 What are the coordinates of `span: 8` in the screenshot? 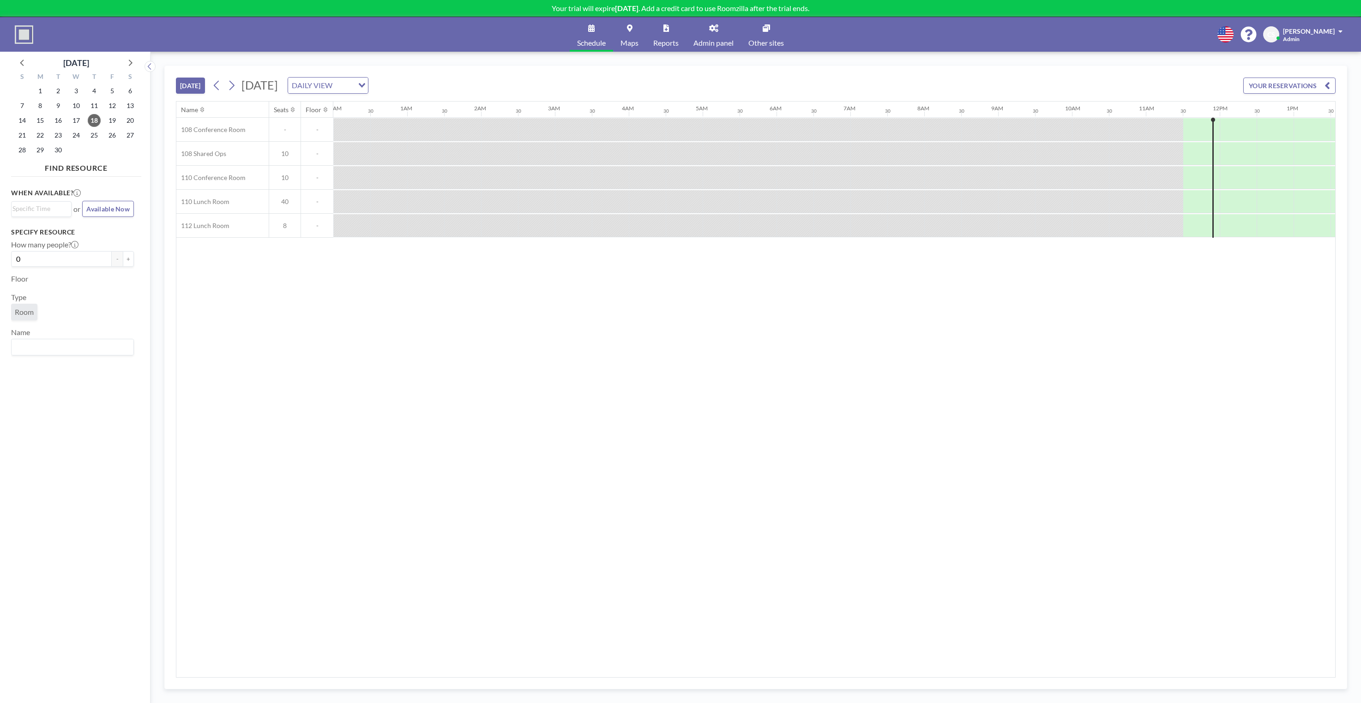 It's located at (285, 226).